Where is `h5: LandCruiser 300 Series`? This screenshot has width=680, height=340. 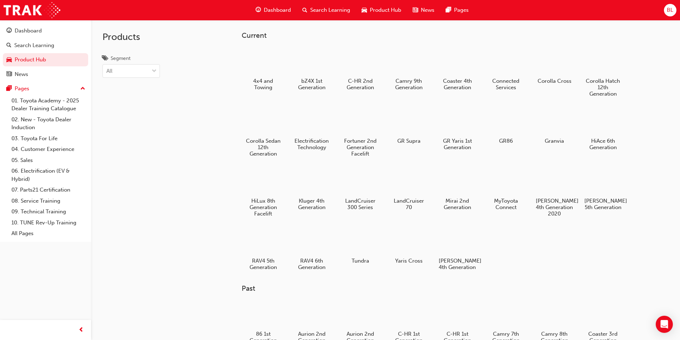 h5: LandCruiser 300 Series is located at coordinates (360, 204).